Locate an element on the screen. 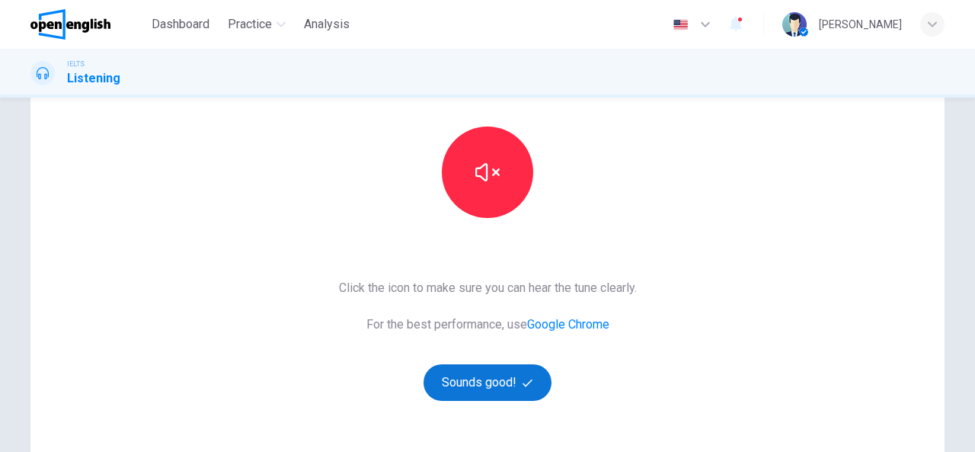  span: For the best performance, use is located at coordinates (487, 324).